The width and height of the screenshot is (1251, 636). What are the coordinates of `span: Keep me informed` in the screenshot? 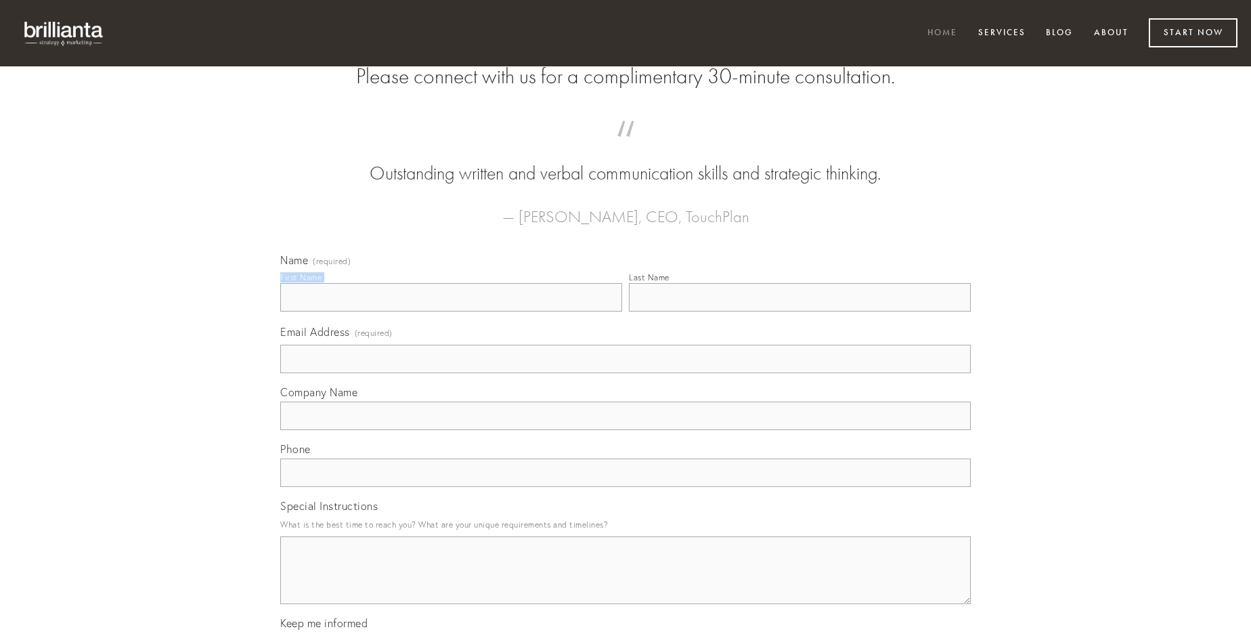 It's located at (324, 623).